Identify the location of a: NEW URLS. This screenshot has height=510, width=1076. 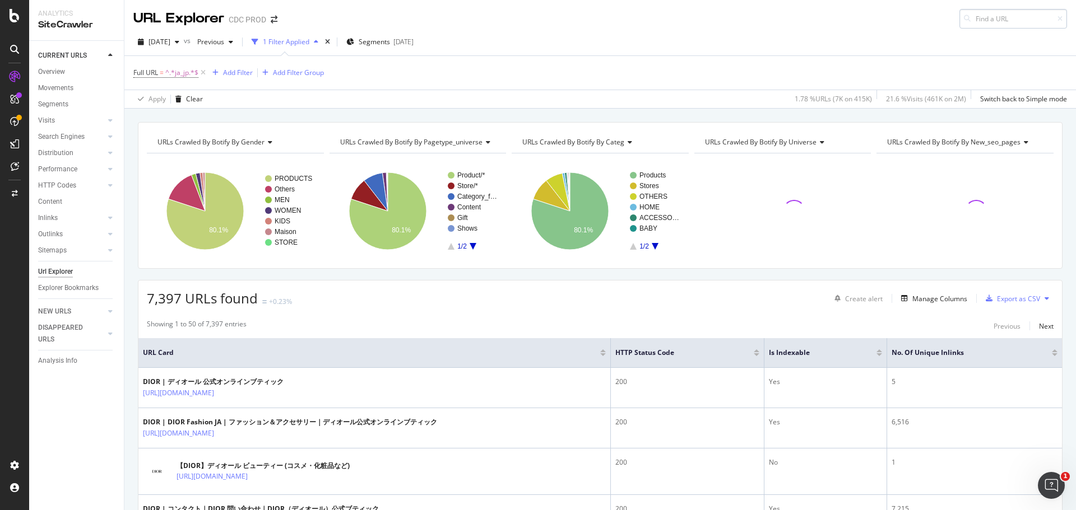
(71, 311).